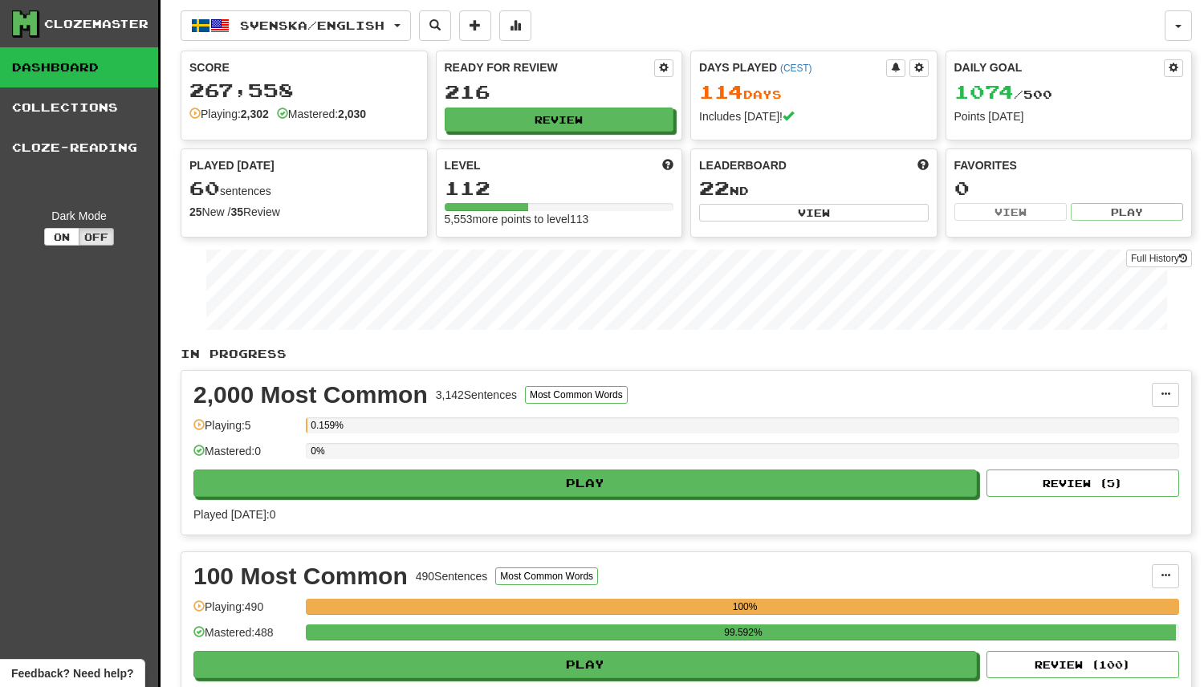 This screenshot has height=687, width=1204. I want to click on div: Dark Mode, so click(79, 216).